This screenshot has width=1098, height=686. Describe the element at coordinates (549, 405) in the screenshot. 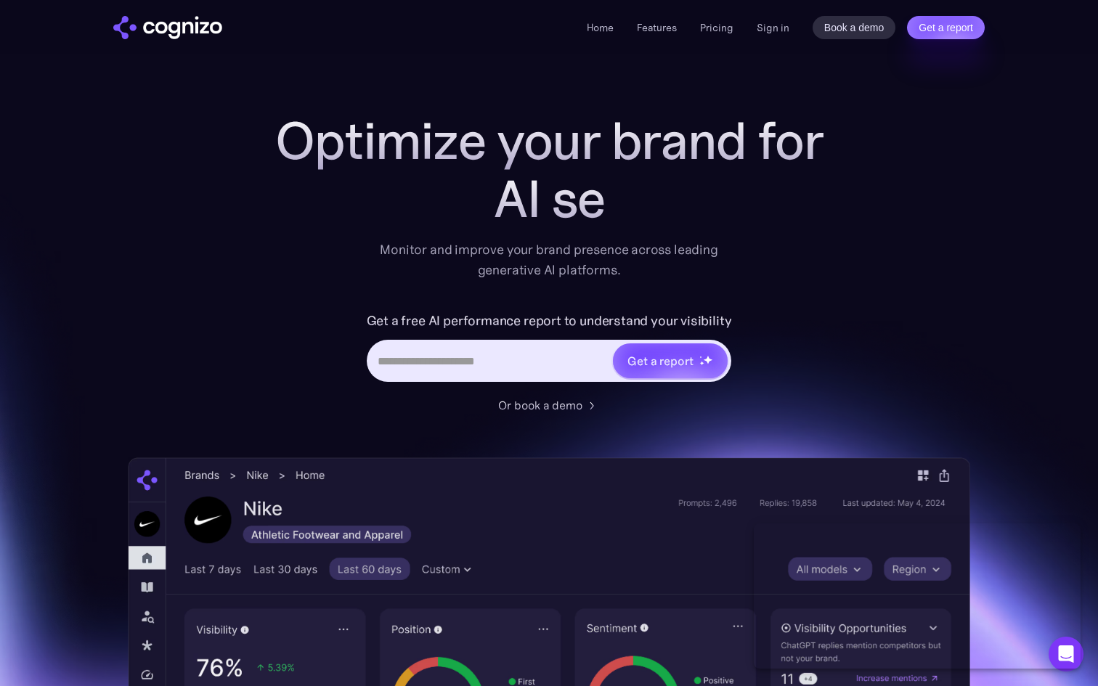

I see `a: Or book a demo` at that location.